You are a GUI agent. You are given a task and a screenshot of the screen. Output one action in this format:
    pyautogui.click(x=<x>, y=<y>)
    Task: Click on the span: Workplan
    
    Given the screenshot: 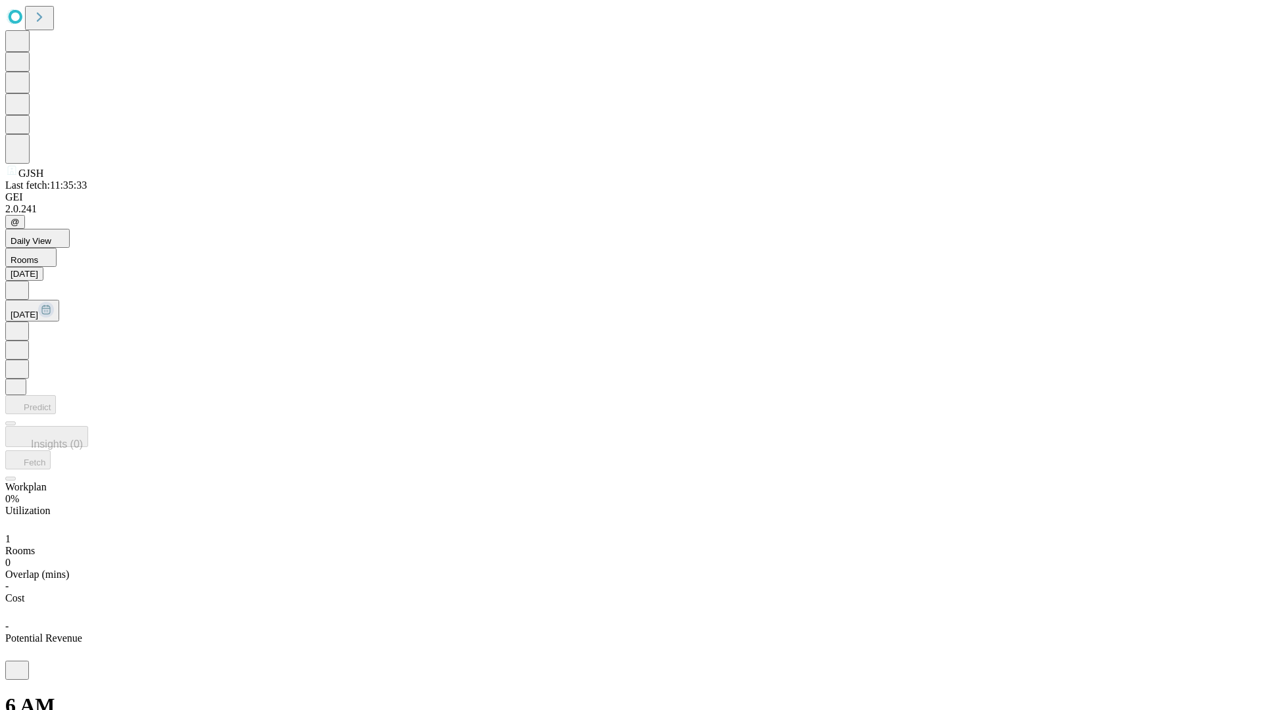 What is the action you would take?
    pyautogui.click(x=26, y=487)
    